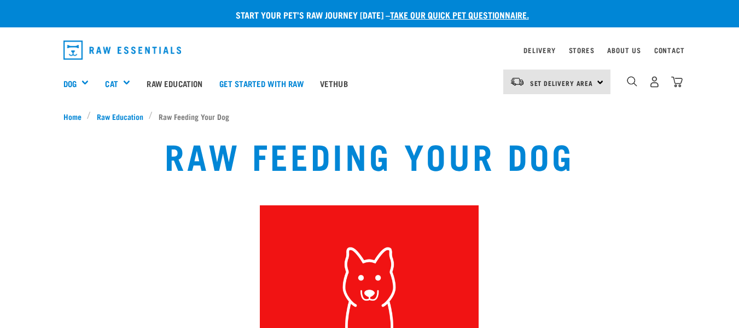 The height and width of the screenshot is (328, 739). Describe the element at coordinates (459, 14) in the screenshot. I see `a: take our quick pet questionnaire.` at that location.